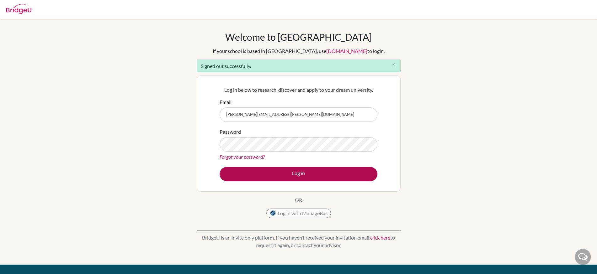  I want to click on a: click here, so click(380, 238).